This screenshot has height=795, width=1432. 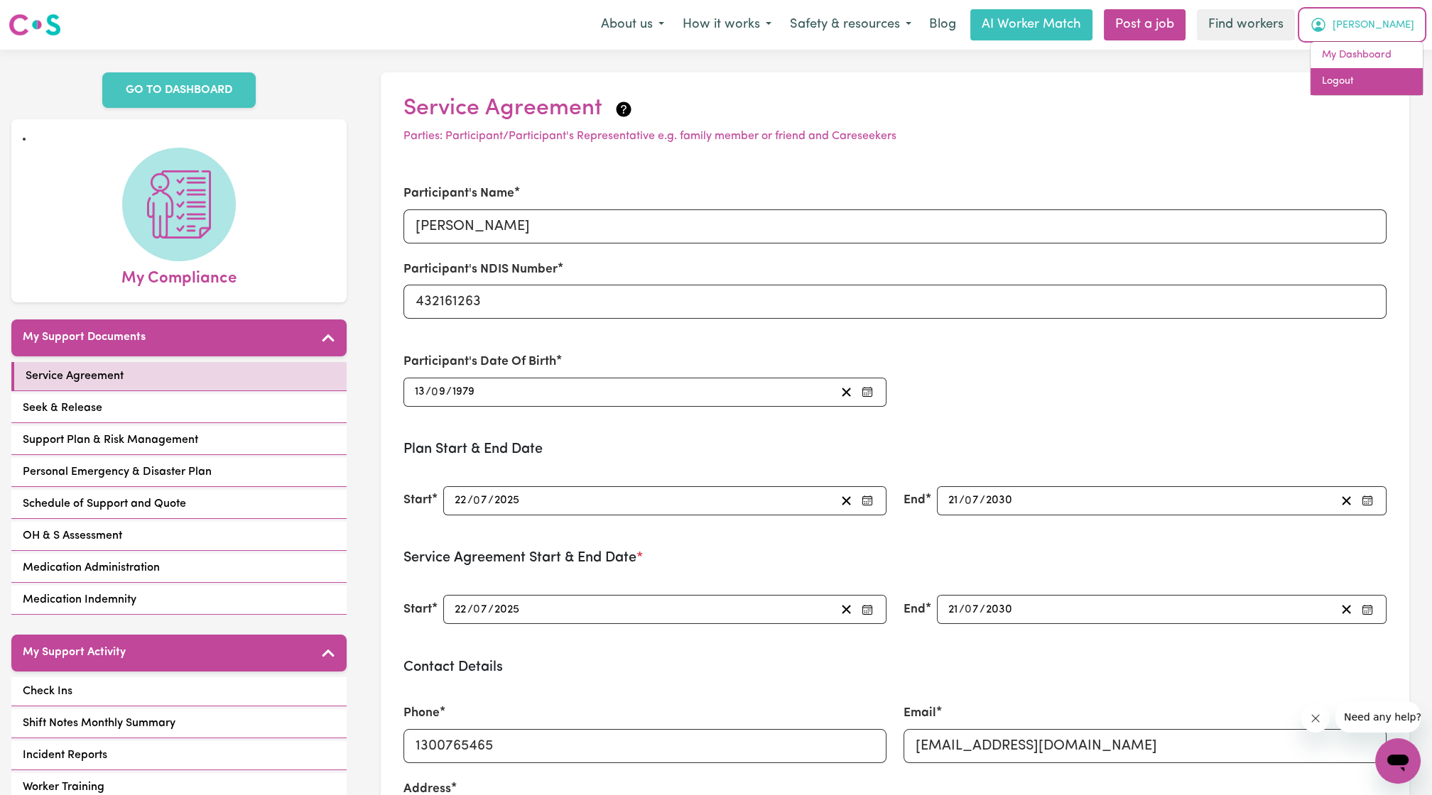 What do you see at coordinates (104, 504) in the screenshot?
I see `span: Schedule of Support and Quote` at bounding box center [104, 504].